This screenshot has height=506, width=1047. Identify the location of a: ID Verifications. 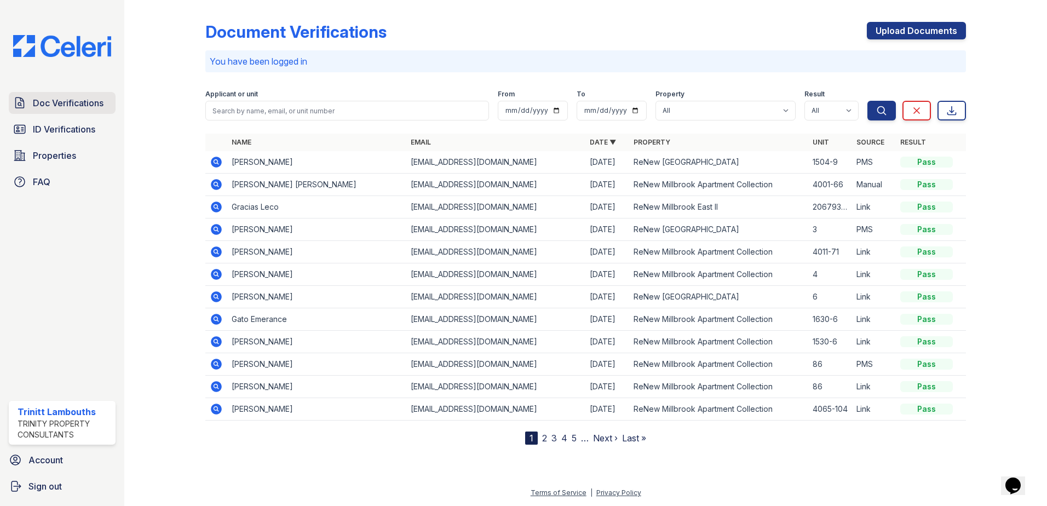
(62, 129).